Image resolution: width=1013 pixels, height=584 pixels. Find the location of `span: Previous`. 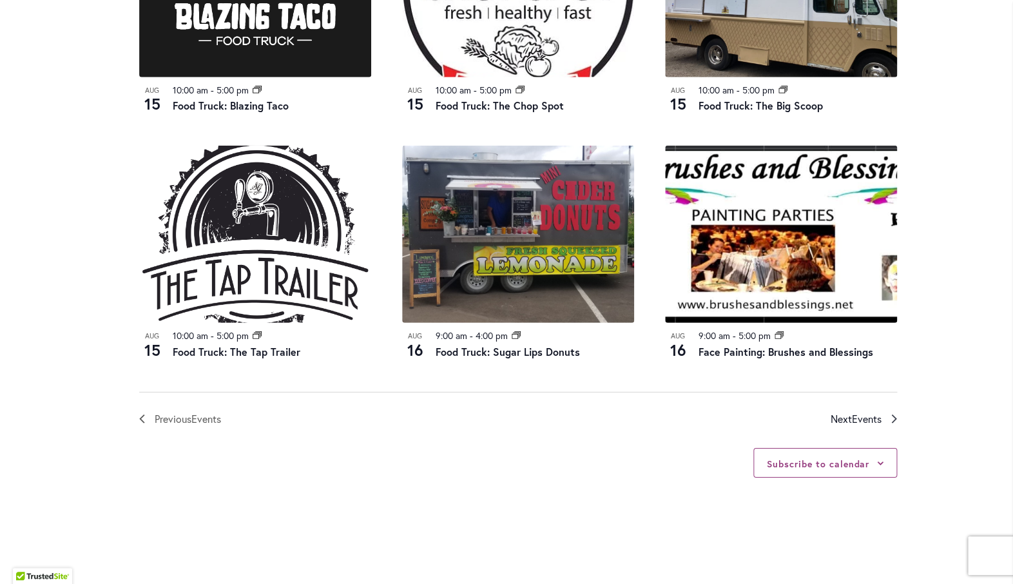

span: Previous is located at coordinates (188, 419).